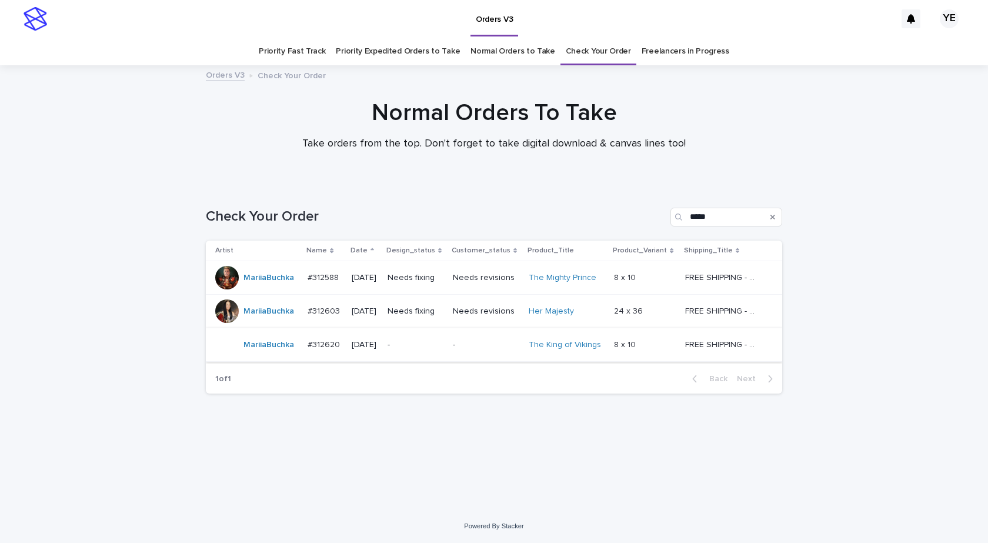 The height and width of the screenshot is (543, 988). I want to click on span: Next, so click(750, 379).